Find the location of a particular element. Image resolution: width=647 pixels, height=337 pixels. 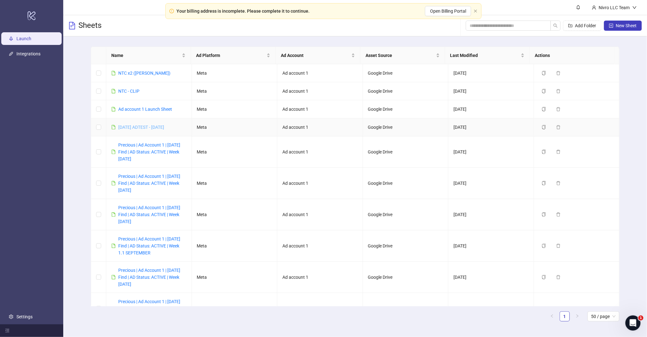

span: bell is located at coordinates (578, 7).